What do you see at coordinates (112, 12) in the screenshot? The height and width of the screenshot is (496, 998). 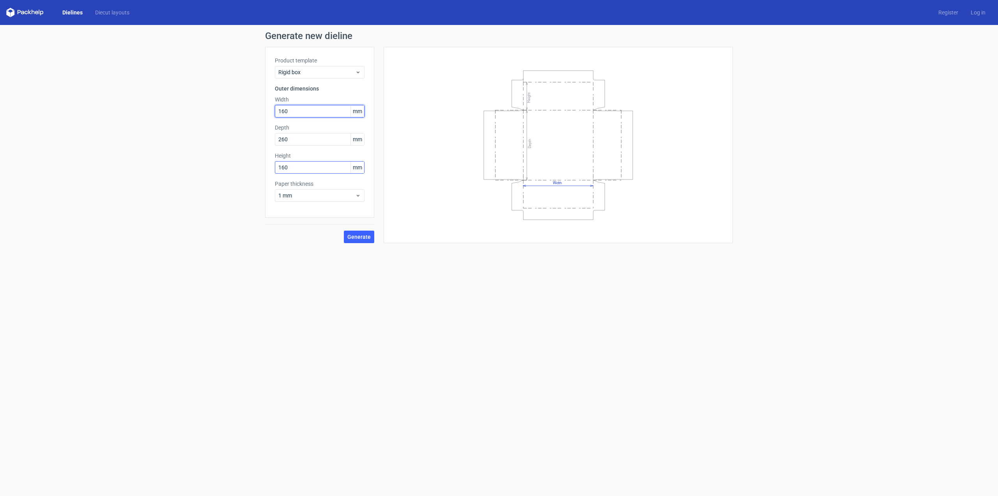 I see `a: Diecut layouts` at bounding box center [112, 12].